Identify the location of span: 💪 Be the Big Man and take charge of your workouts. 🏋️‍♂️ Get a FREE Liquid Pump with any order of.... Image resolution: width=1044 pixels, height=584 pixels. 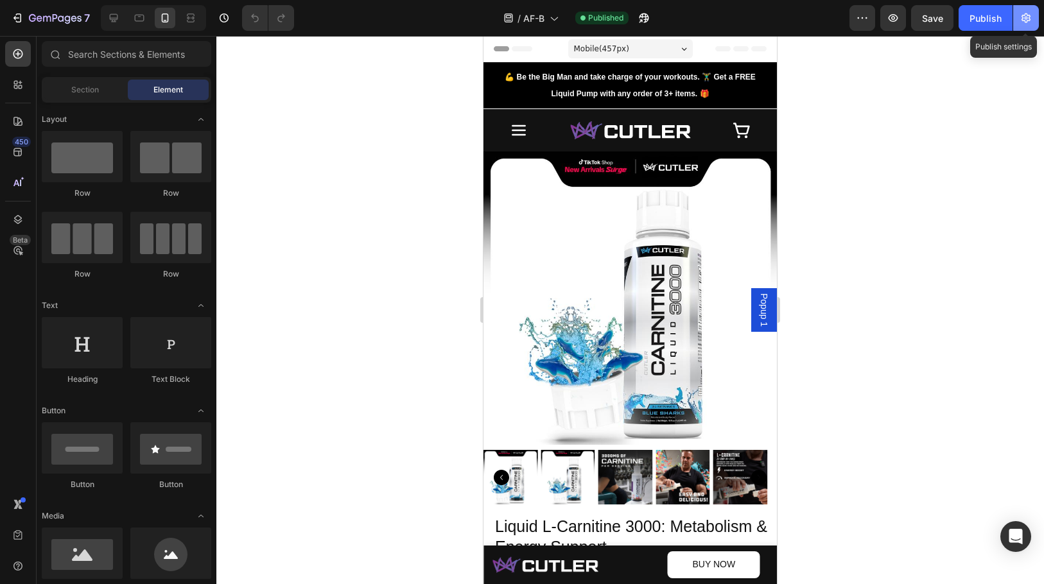
(146, 49).